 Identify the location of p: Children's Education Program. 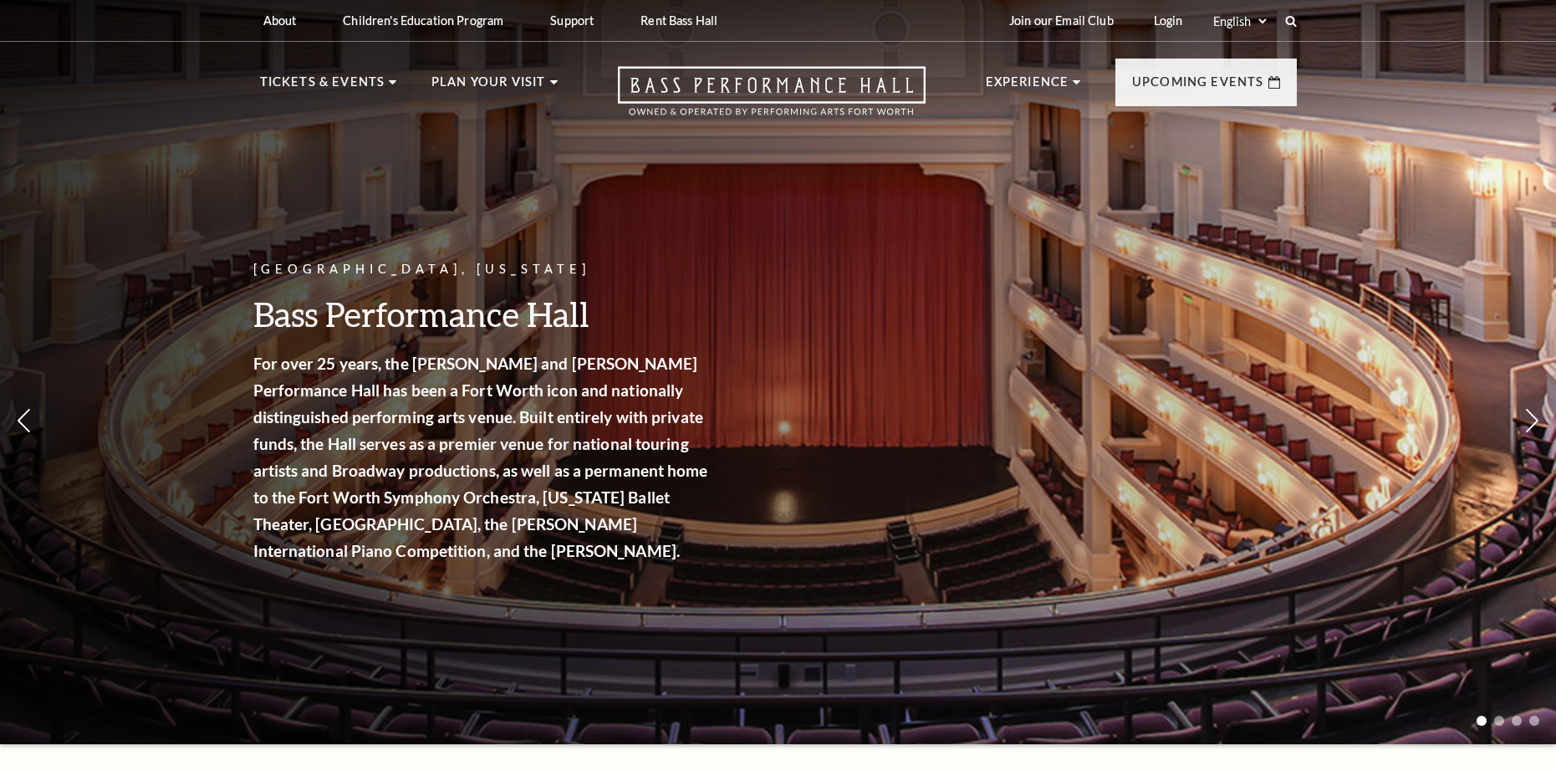
(423, 20).